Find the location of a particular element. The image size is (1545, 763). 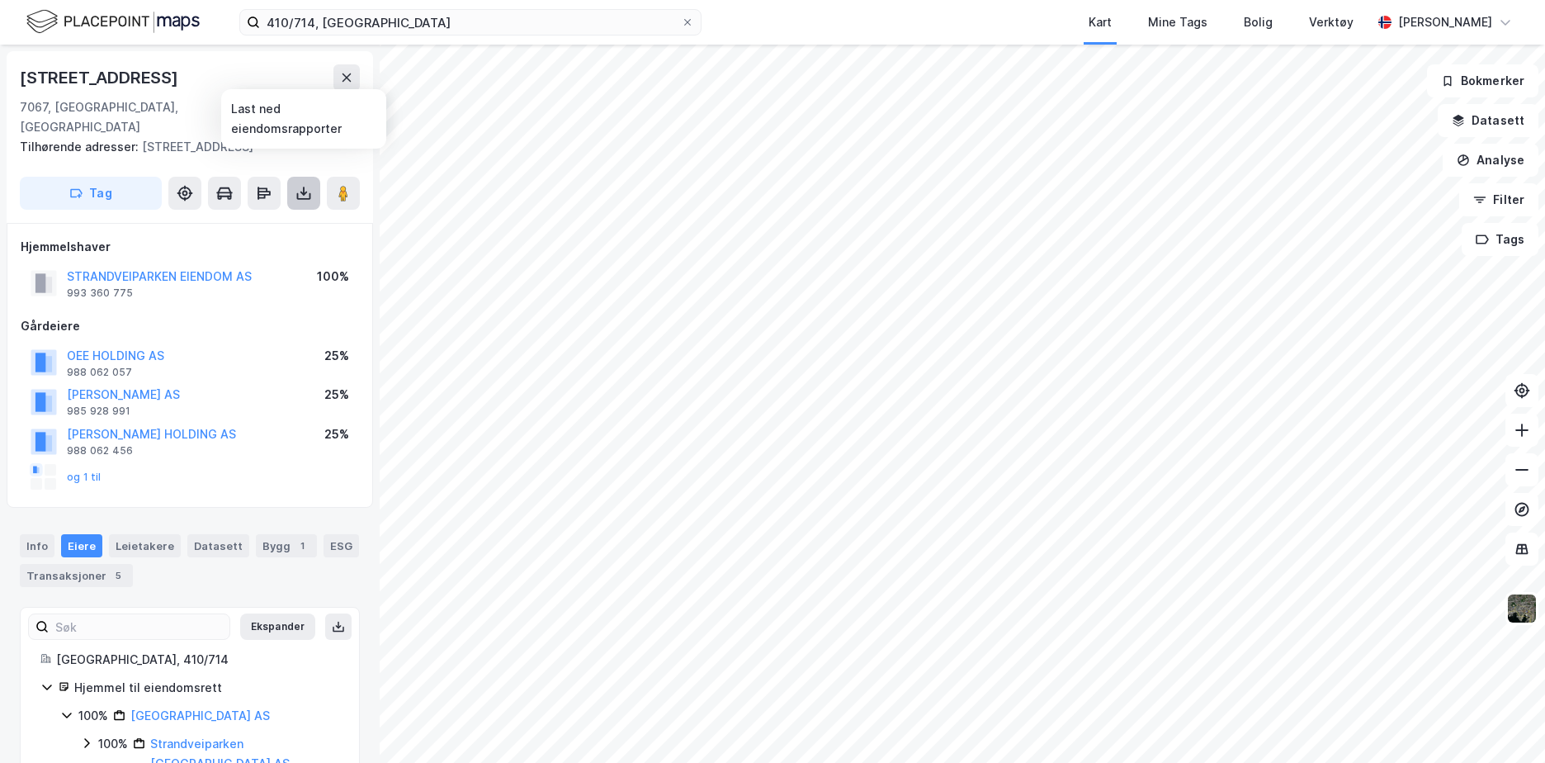

button: Ekspander is located at coordinates (277, 626).